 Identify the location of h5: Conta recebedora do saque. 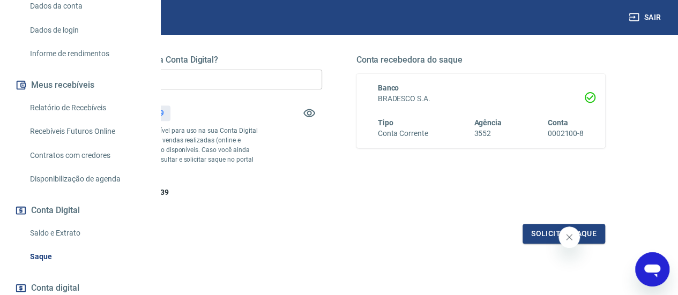
(481, 60).